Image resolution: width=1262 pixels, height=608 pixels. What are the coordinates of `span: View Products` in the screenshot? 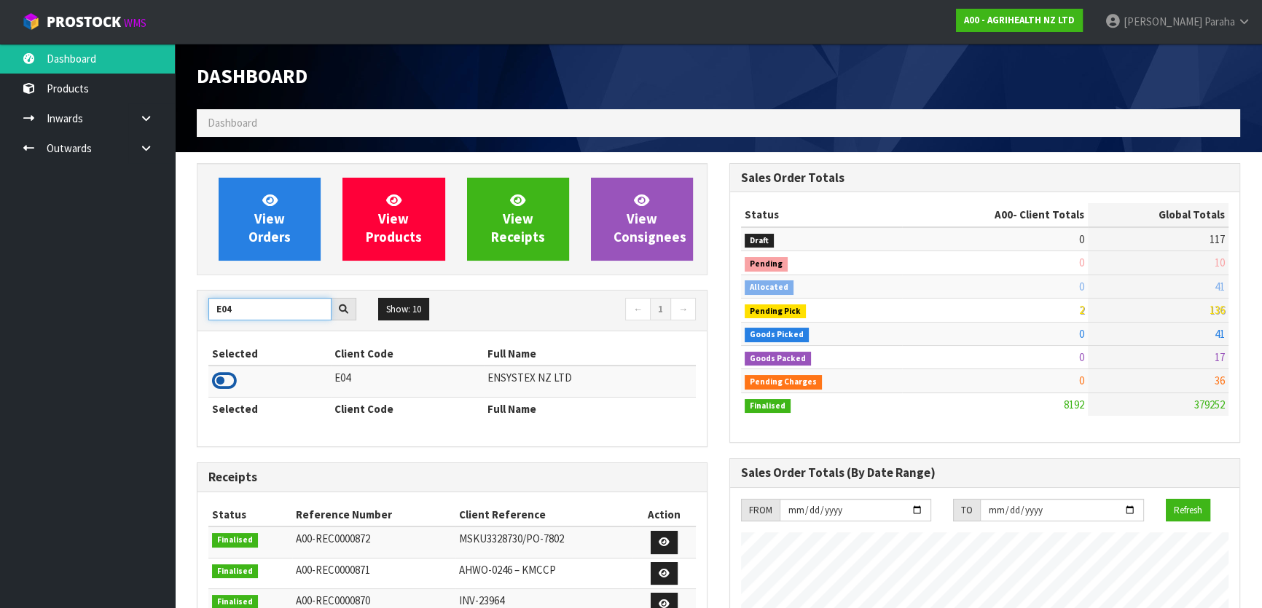 It's located at (393, 219).